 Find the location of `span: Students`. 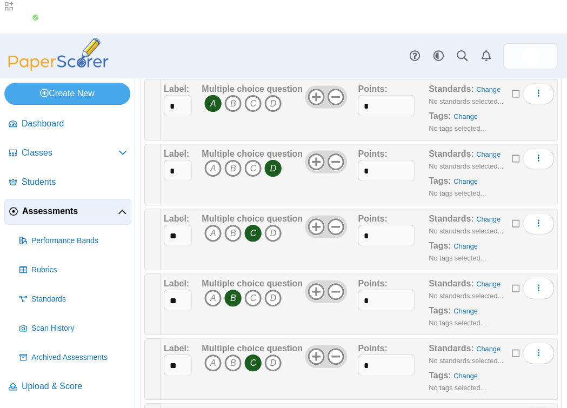

span: Students is located at coordinates (74, 182).